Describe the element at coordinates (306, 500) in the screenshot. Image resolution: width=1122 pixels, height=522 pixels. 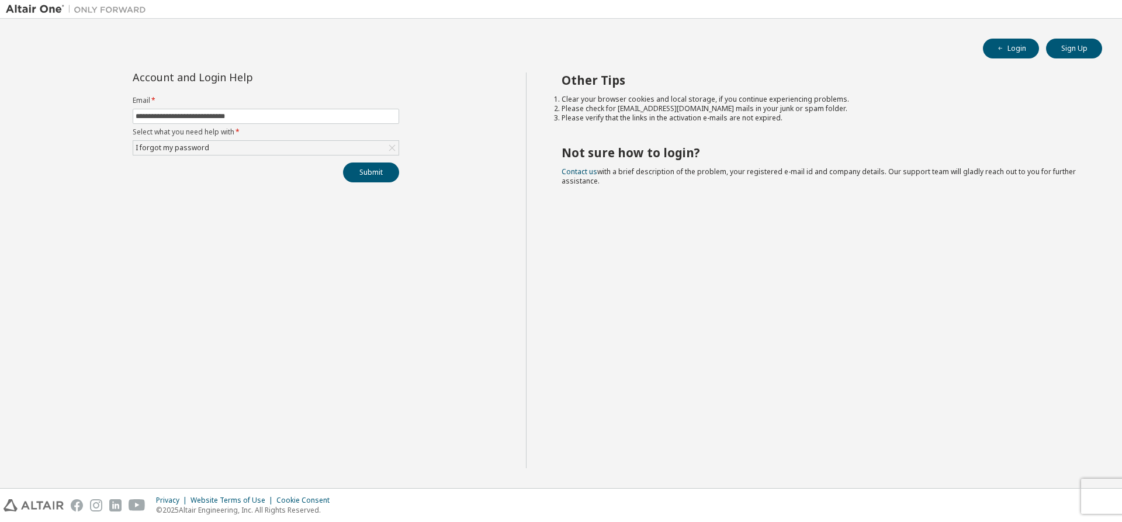
I see `div: Cookie Consent` at that location.